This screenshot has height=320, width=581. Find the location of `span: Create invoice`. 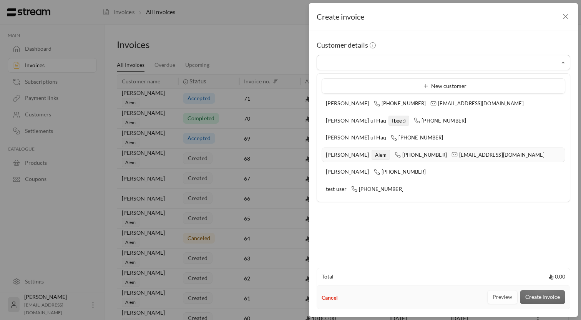

span: Create invoice is located at coordinates (340, 17).